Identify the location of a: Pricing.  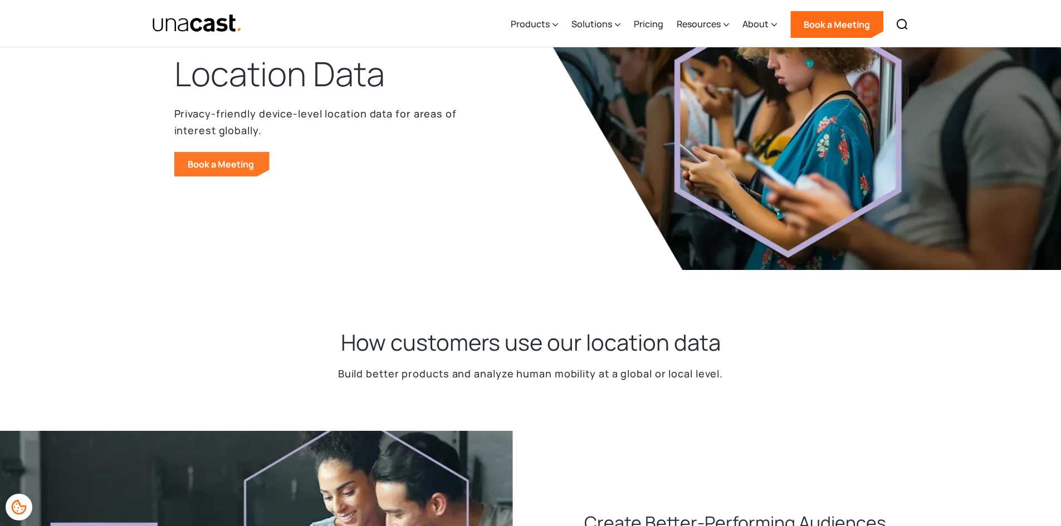
(649, 25).